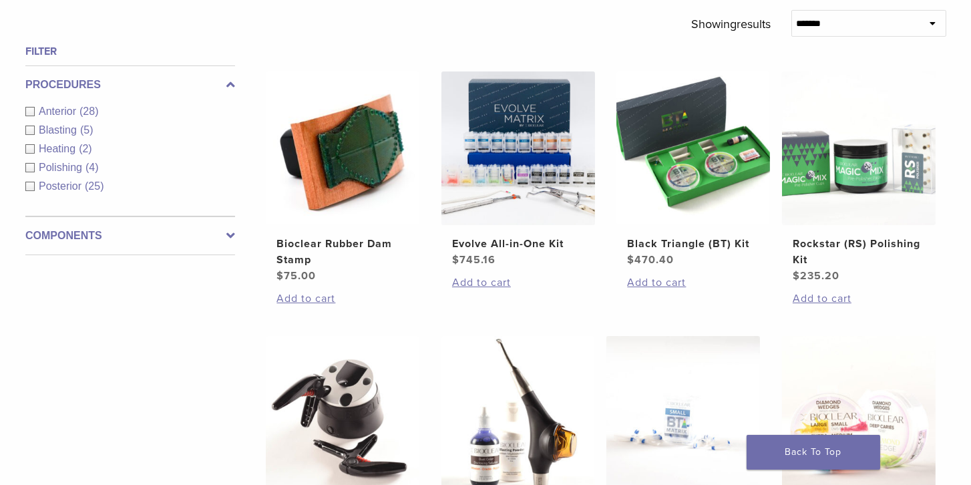 This screenshot has width=971, height=485. What do you see at coordinates (89, 111) in the screenshot?
I see `span: (28)` at bounding box center [89, 111].